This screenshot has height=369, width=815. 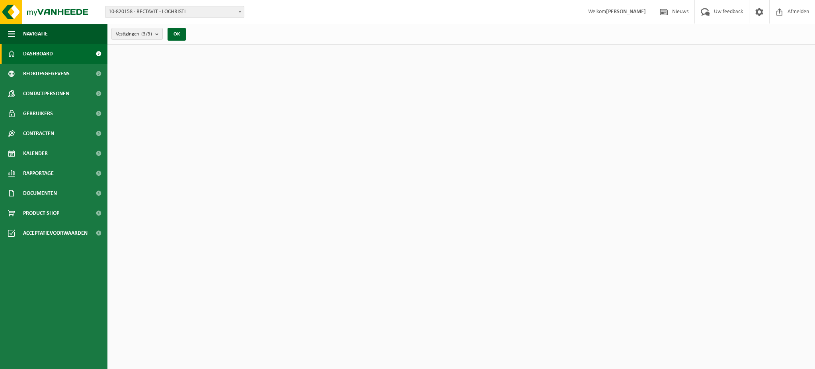 I want to click on button: OK, so click(x=177, y=34).